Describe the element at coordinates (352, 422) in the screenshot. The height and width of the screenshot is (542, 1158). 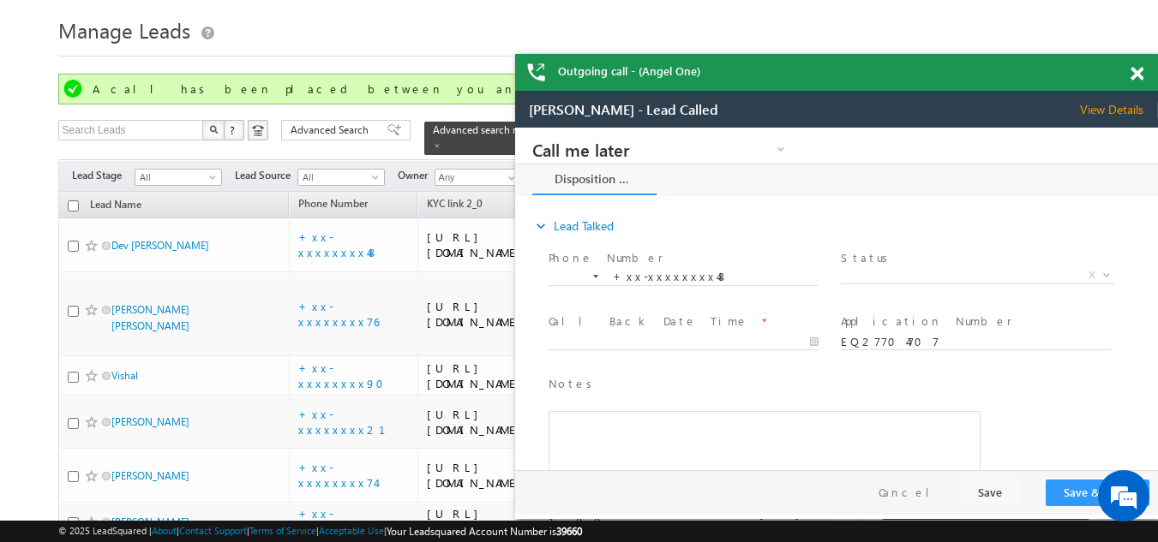
I see `a: +xx-xxxxxxxx21` at that location.